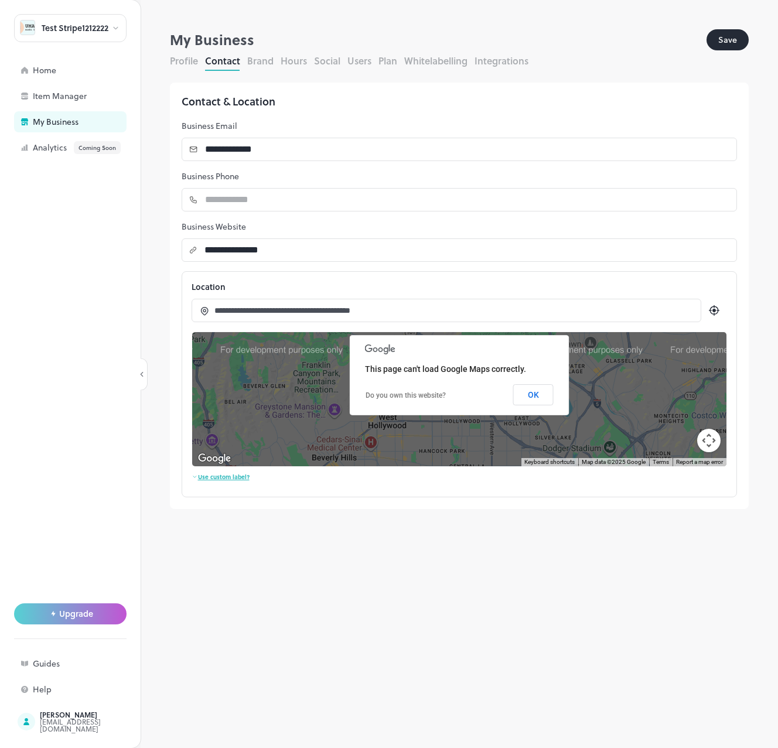  I want to click on button: Keyboard shortcuts, so click(549, 462).